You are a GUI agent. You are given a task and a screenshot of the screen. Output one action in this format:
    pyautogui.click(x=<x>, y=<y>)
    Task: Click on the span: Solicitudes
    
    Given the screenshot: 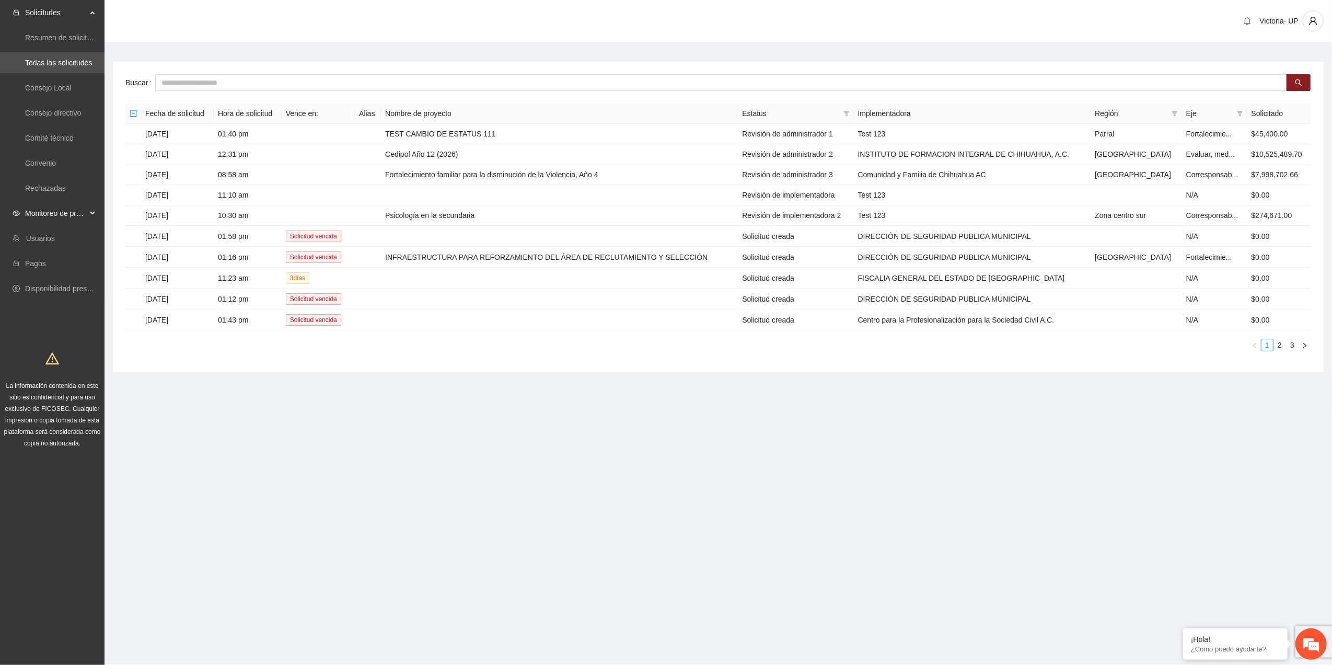 What is the action you would take?
    pyautogui.click(x=56, y=13)
    